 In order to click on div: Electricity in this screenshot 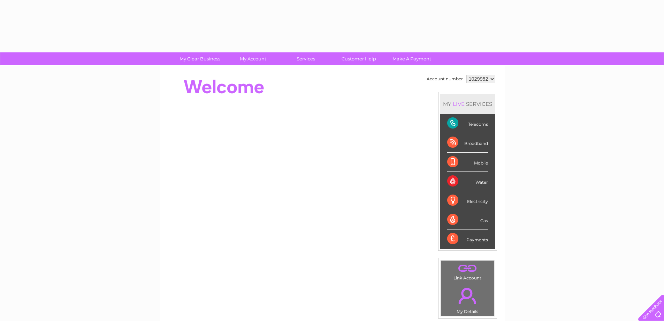, I will do `click(468, 200)`.